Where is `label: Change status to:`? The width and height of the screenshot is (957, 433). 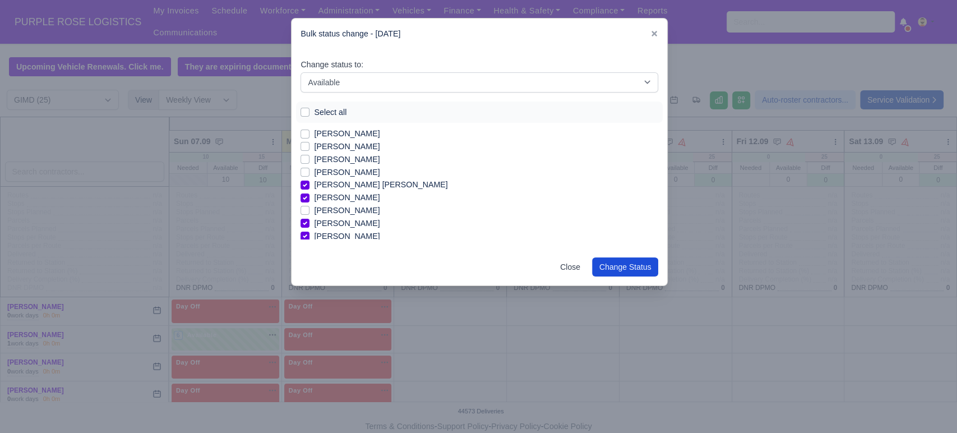 label: Change status to: is located at coordinates (332, 65).